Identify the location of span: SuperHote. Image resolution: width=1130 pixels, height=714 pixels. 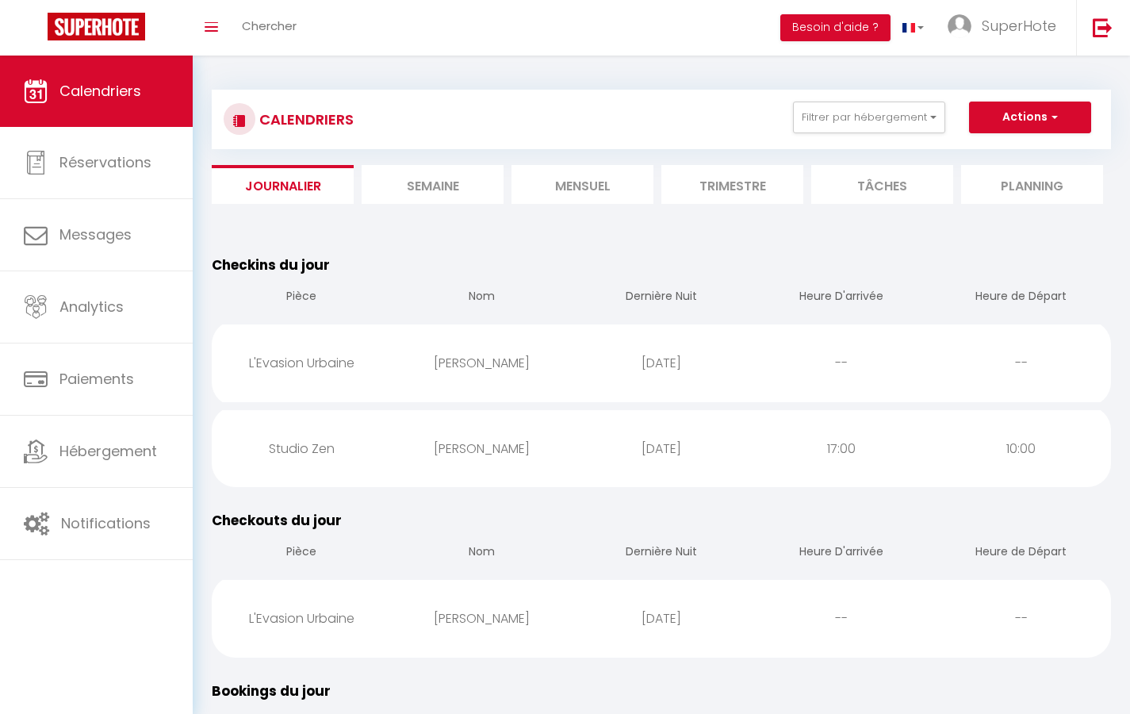
(1019, 25).